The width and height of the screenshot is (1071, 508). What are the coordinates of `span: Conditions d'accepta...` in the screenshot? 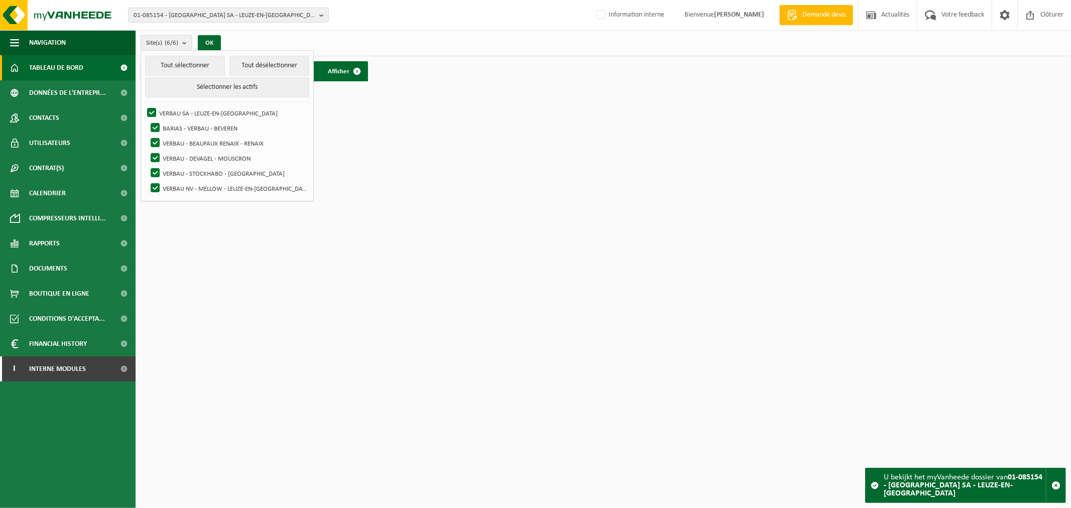 It's located at (67, 319).